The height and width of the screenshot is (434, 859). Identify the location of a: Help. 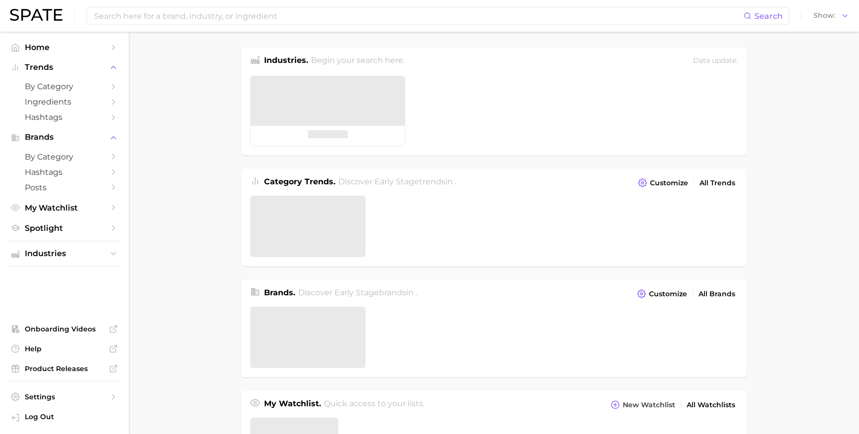
(64, 349).